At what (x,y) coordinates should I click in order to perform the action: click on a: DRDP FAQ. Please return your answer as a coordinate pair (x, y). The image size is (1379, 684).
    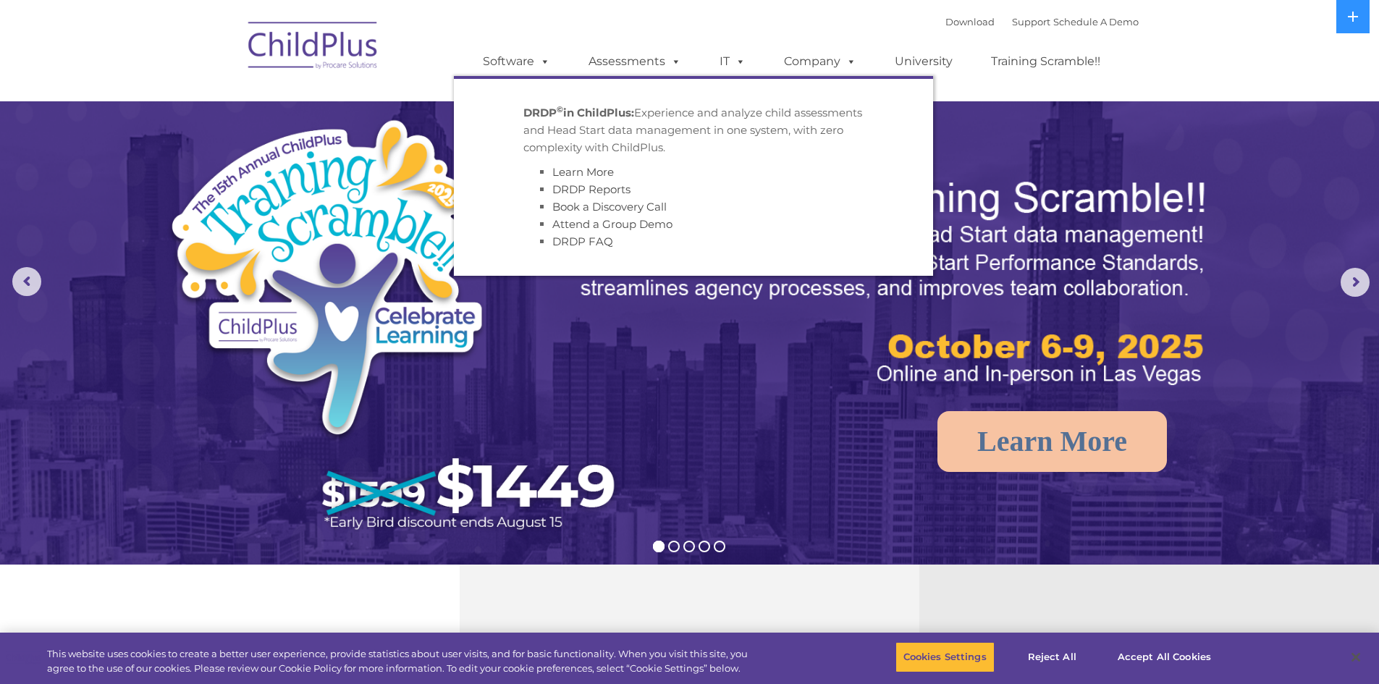
    Looking at the image, I should click on (583, 241).